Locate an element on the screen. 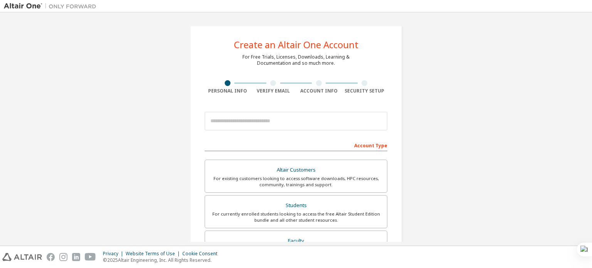 The width and height of the screenshot is (592, 268). p: © 2025 Altair Engineering, Inc. All Rights Reserved. is located at coordinates (162, 260).